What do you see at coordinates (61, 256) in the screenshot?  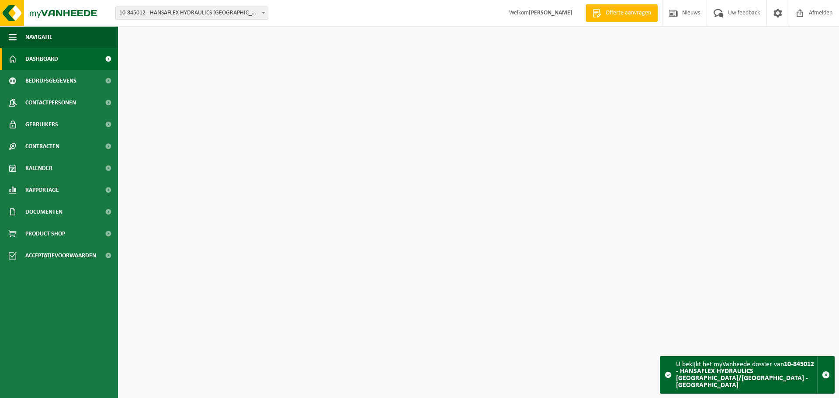 I see `span: Acceptatievoorwaarden` at bounding box center [61, 256].